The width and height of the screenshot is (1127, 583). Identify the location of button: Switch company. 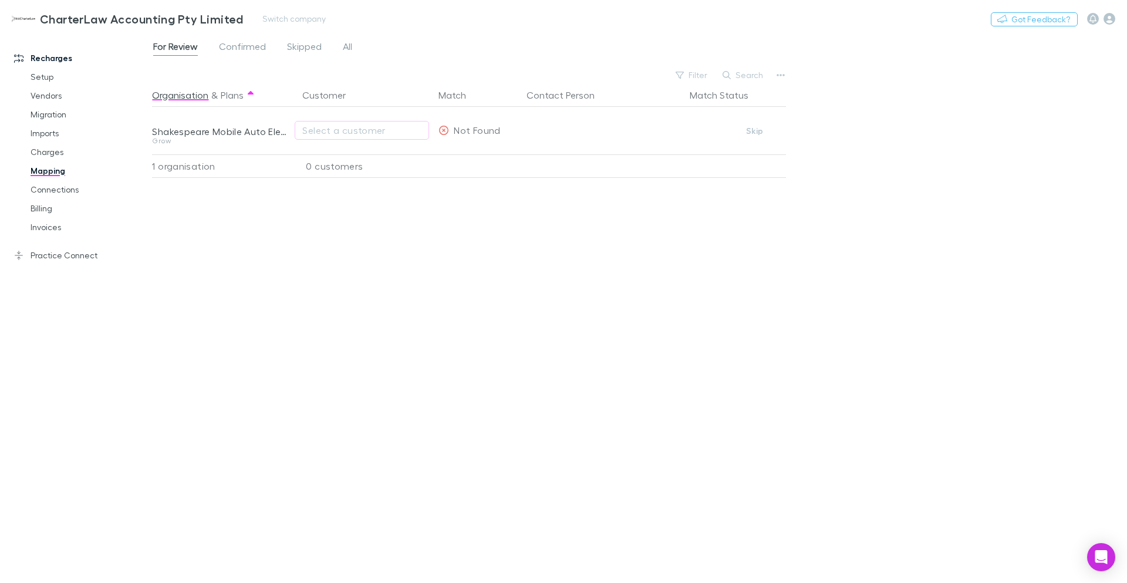
(294, 19).